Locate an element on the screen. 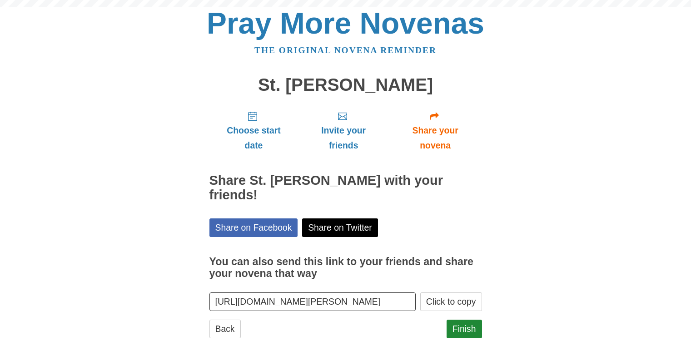  a: Share on Twitter is located at coordinates (340, 228).